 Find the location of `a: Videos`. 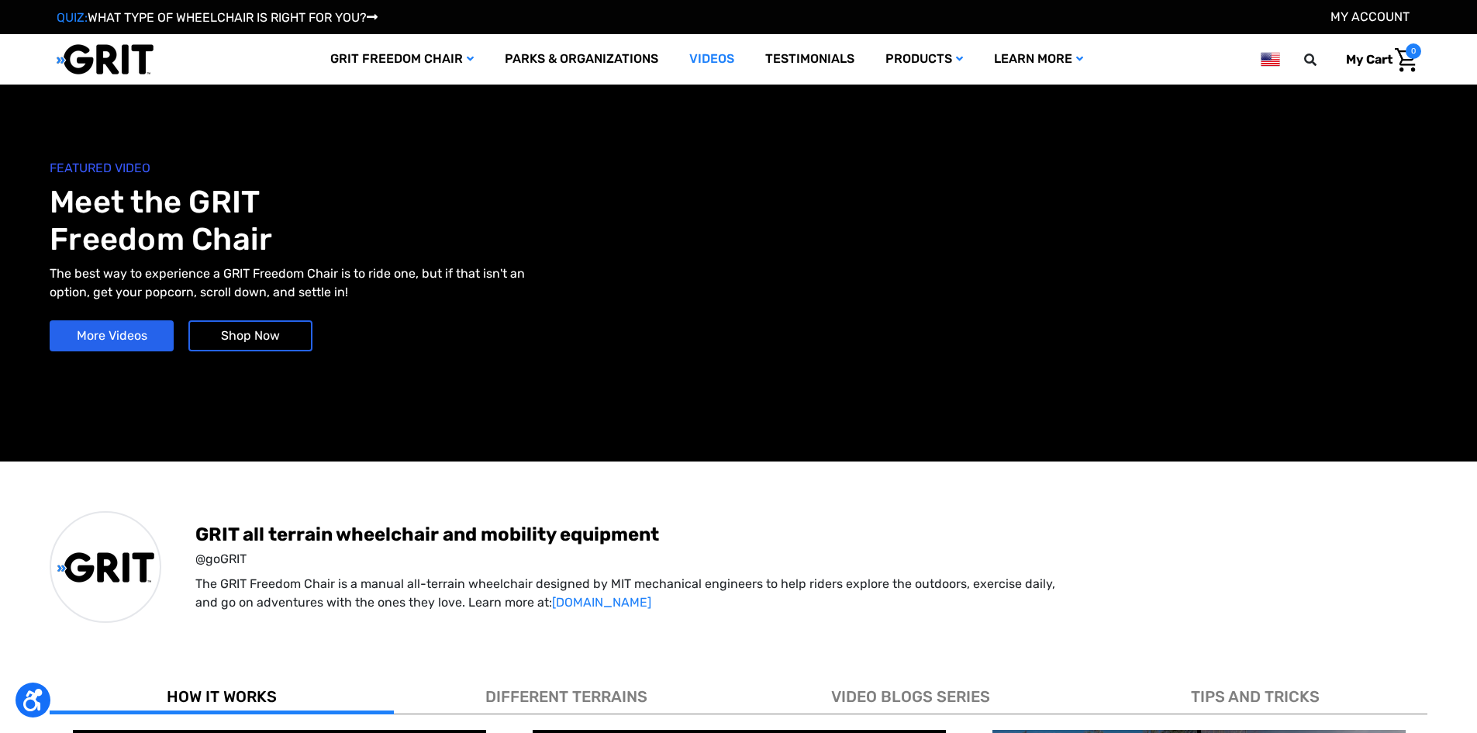

a: Videos is located at coordinates (712, 59).